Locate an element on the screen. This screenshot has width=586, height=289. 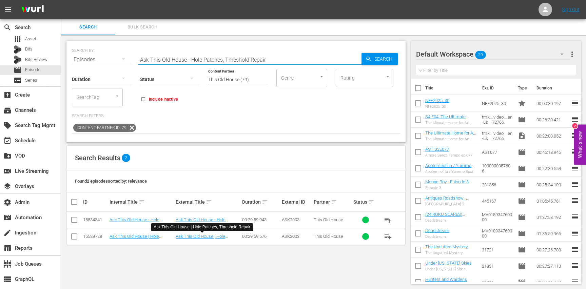
span: 29 is located at coordinates (480, 55).